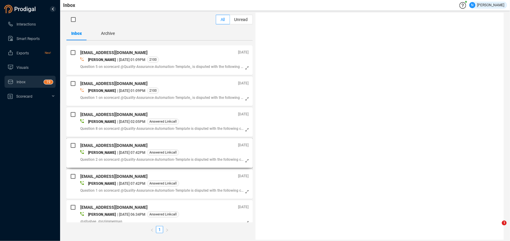 Image resolution: width=510 pixels, height=241 pixels. What do you see at coordinates (30, 38) in the screenshot?
I see `li: Smart Reports` at bounding box center [30, 38].